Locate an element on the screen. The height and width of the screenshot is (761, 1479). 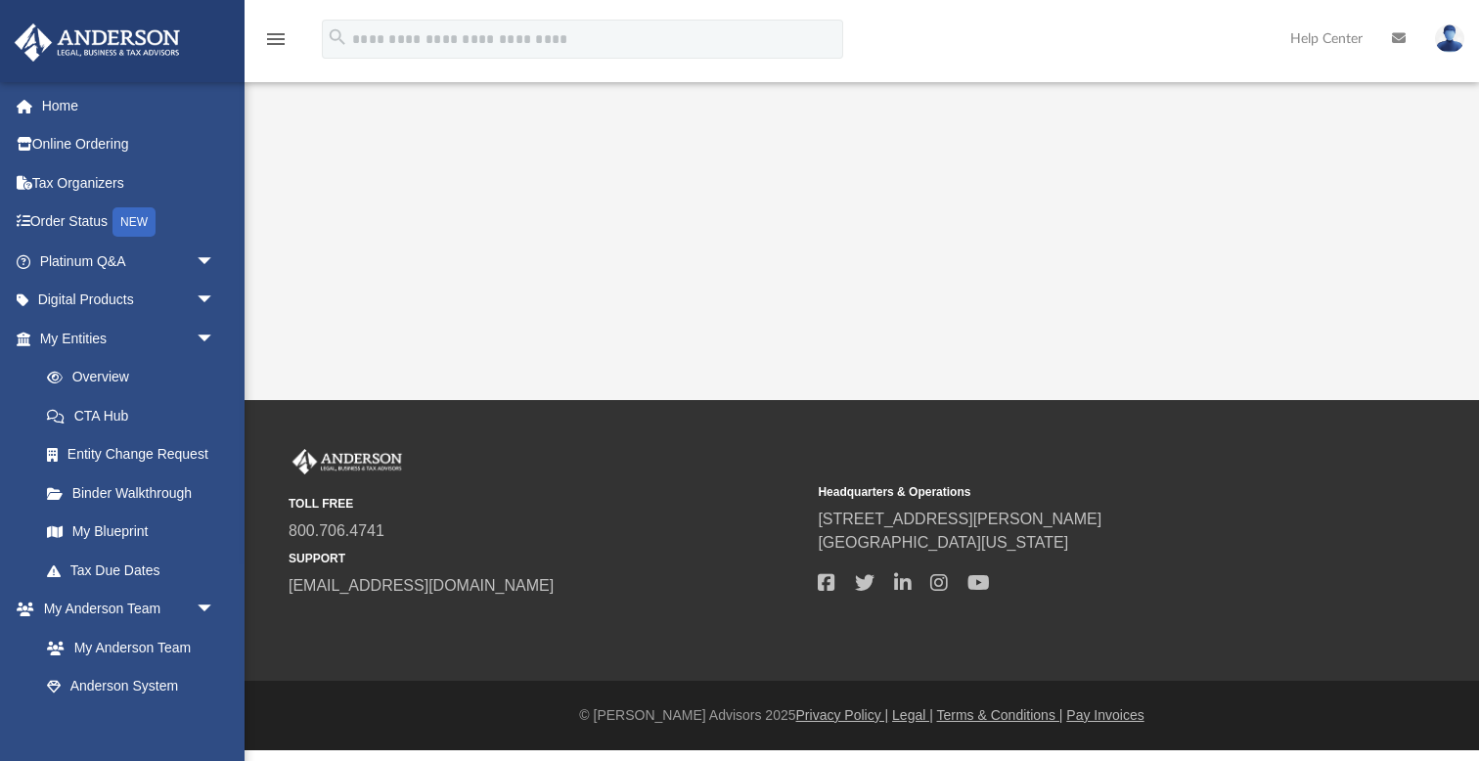
a: My Anderson Team is located at coordinates (126, 648).